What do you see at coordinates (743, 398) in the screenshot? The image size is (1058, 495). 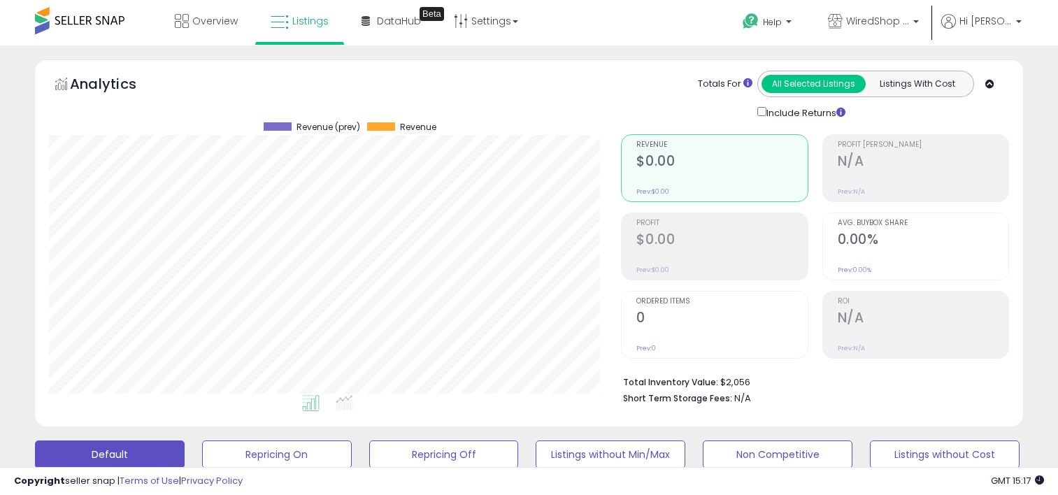 I see `span: N/A` at bounding box center [743, 398].